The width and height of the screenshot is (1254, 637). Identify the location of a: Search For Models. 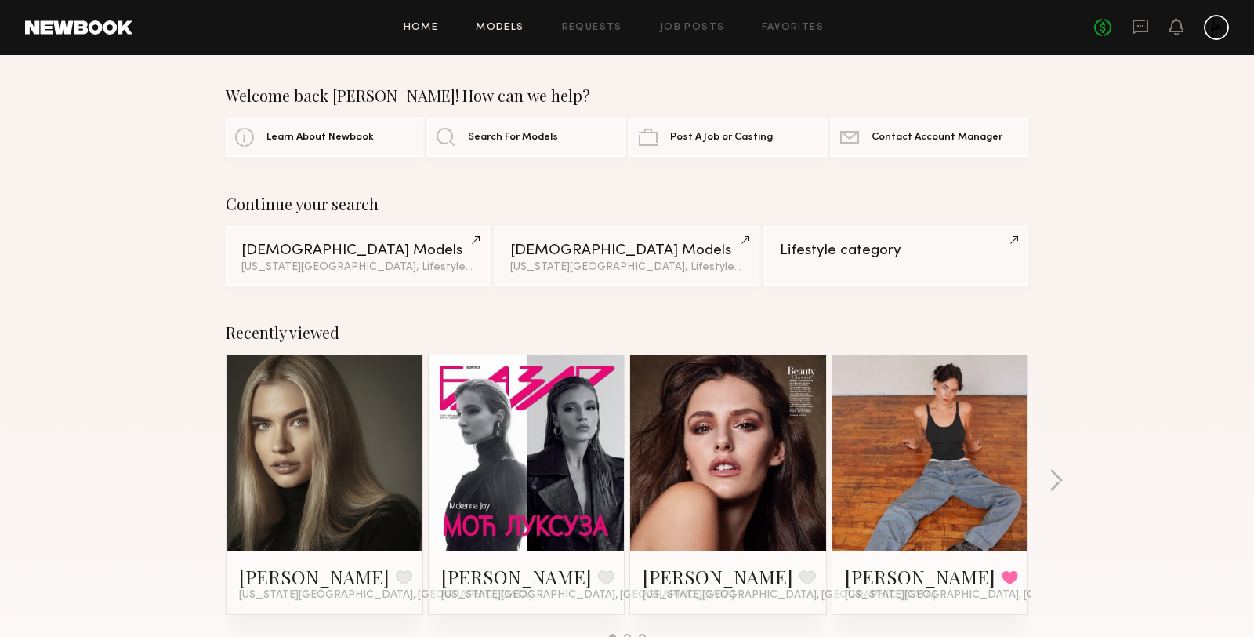
(526, 137).